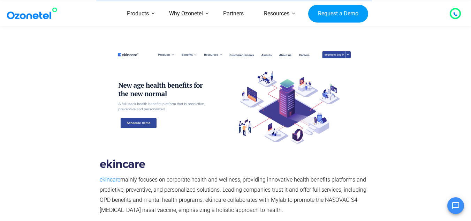 This screenshot has width=471, height=221. Describe the element at coordinates (233, 194) in the screenshot. I see `span: mainly focuses on corporate health and wellness, providing innovative health benefits platforms a...` at that location.